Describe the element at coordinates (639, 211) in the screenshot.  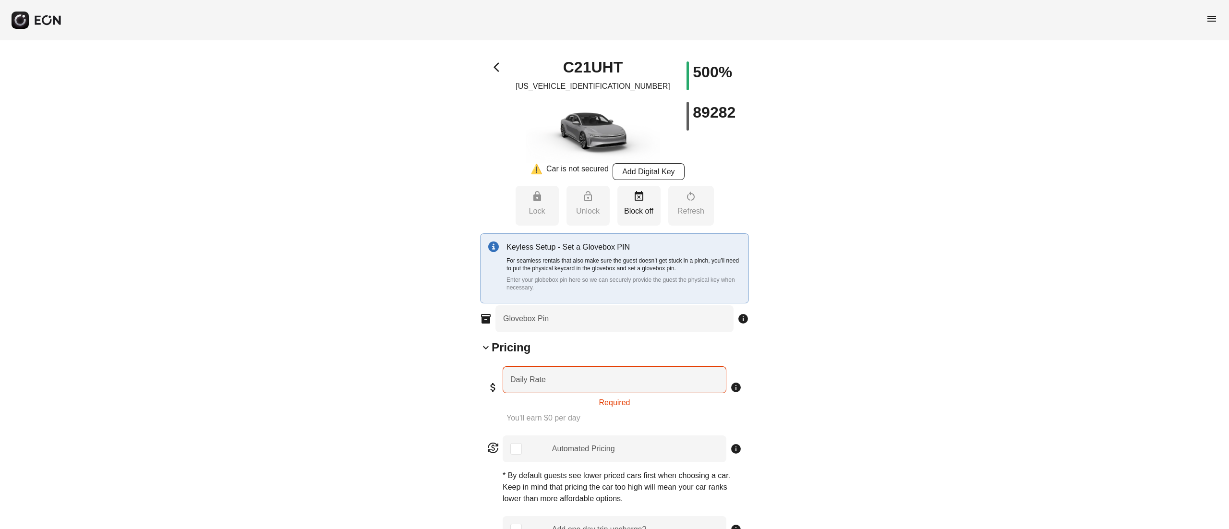
I see `p: Block off` at that location.